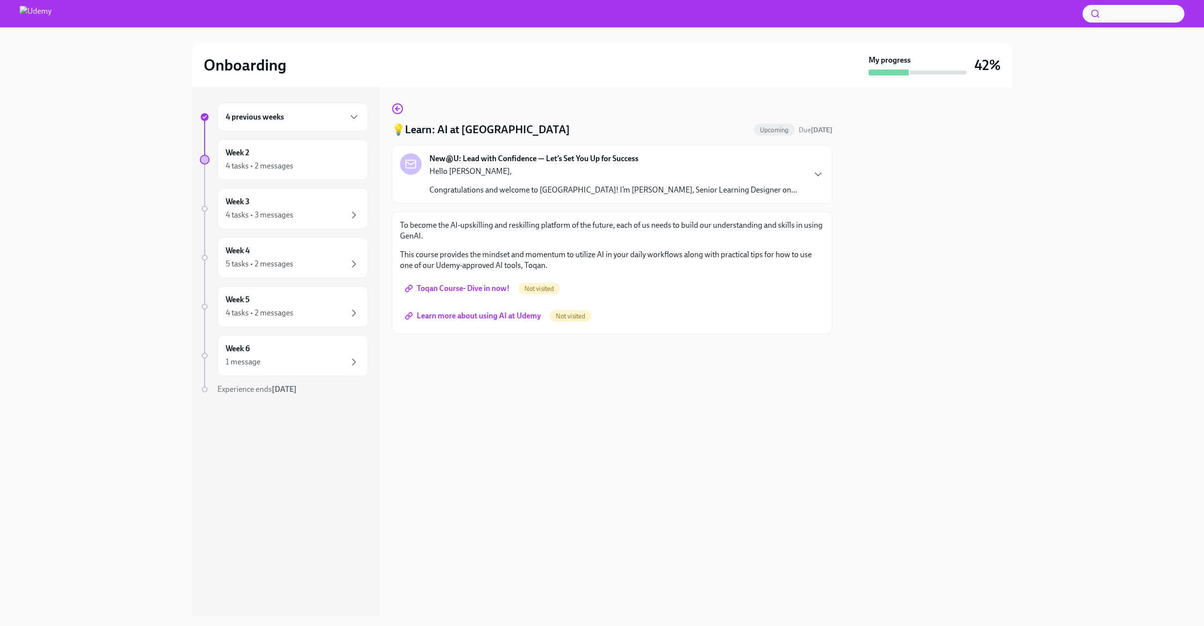 The image size is (1204, 626). I want to click on h6: Week 3, so click(238, 202).